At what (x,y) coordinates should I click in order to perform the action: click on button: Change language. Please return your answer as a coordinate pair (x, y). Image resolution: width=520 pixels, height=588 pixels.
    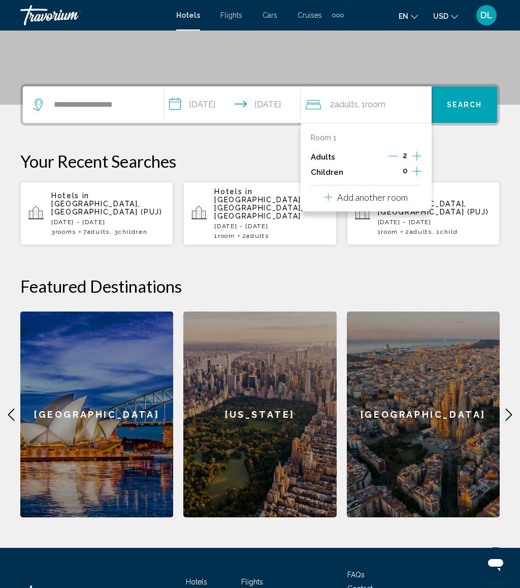
    Looking at the image, I should click on (408, 16).